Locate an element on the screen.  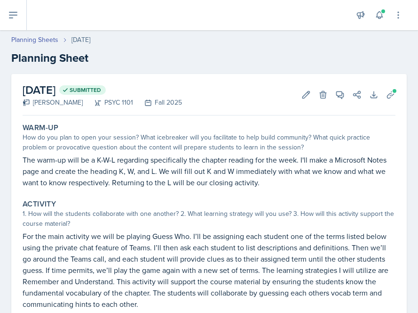
a: Planning Sheets is located at coordinates (35, 40).